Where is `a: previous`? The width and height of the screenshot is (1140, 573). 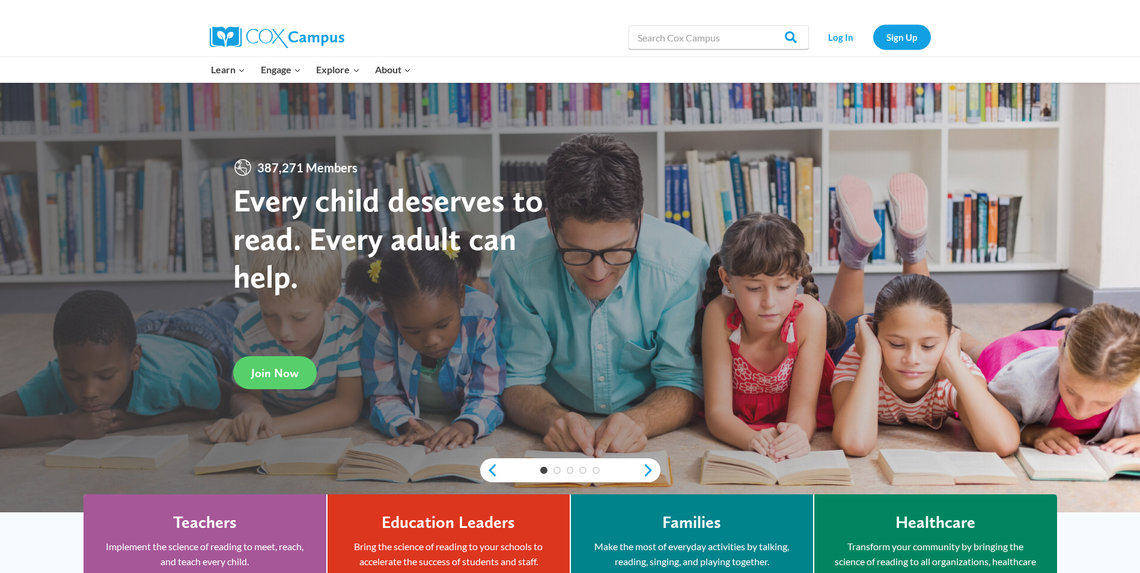 a: previous is located at coordinates (489, 470).